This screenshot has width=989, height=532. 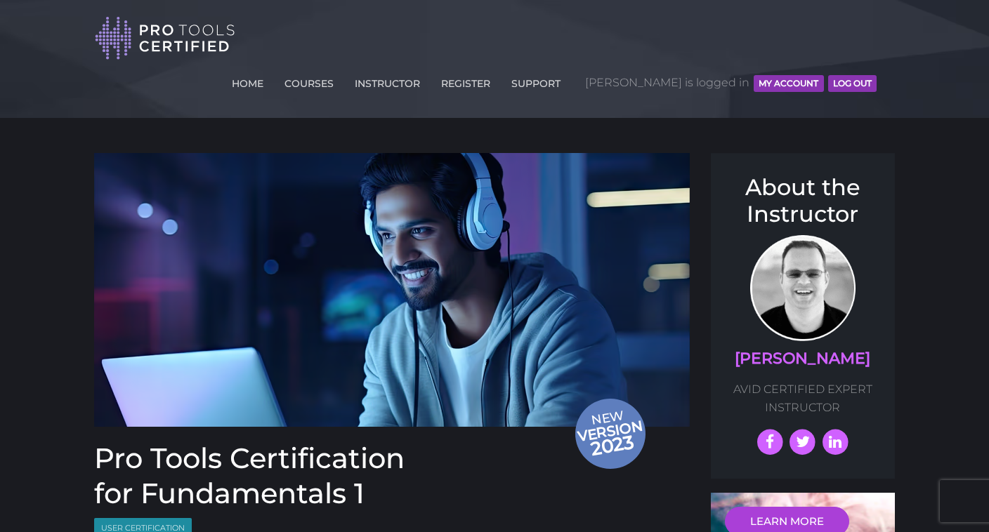 I want to click on h3: About the Instructor, so click(x=803, y=201).